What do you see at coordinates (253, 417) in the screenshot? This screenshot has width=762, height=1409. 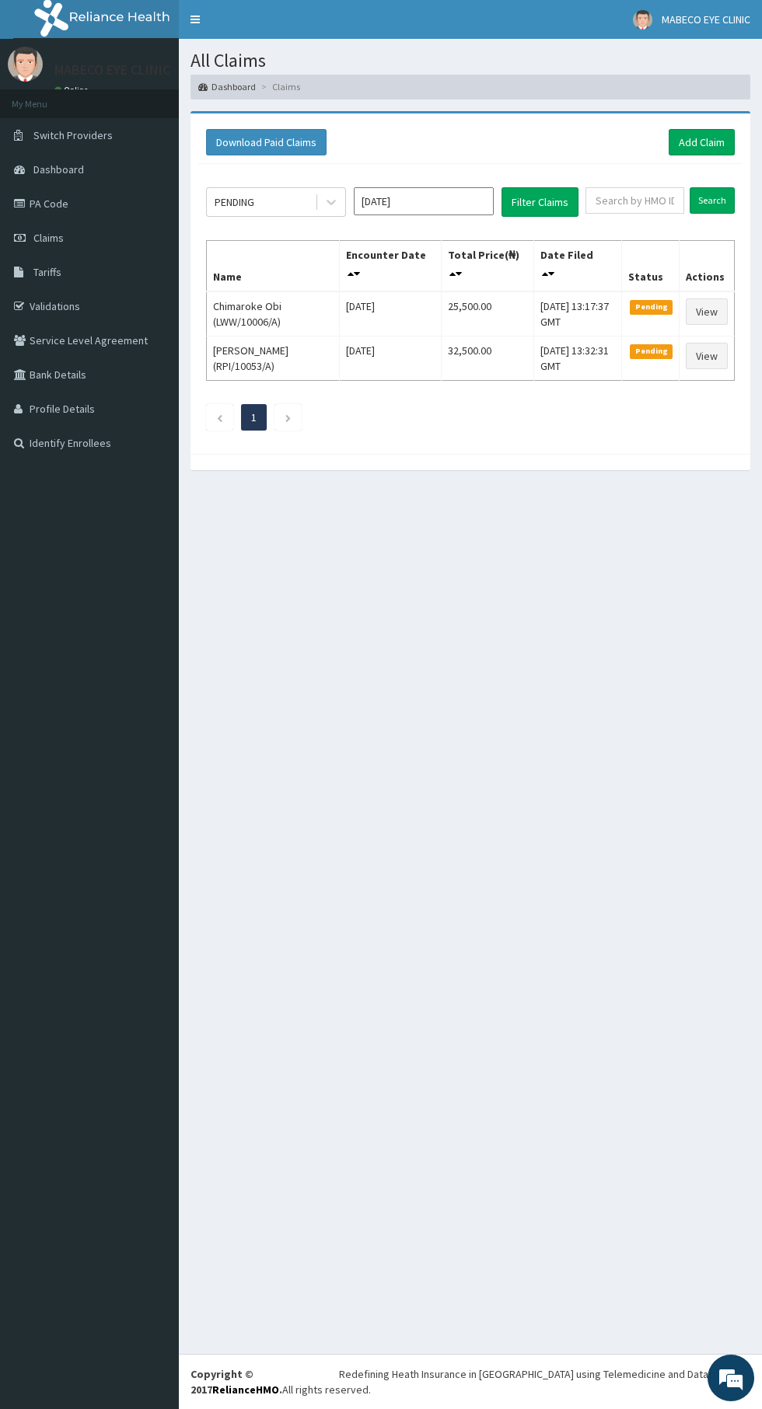 I see `a: Page 1 is your current page` at bounding box center [253, 417].